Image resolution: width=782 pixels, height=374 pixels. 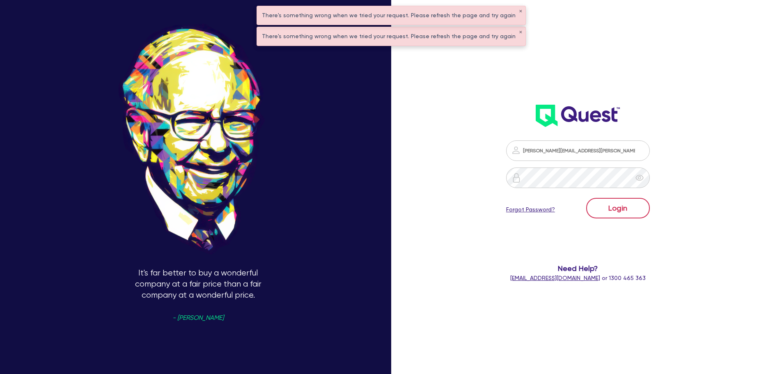 I want to click on input: Email address, so click(x=578, y=151).